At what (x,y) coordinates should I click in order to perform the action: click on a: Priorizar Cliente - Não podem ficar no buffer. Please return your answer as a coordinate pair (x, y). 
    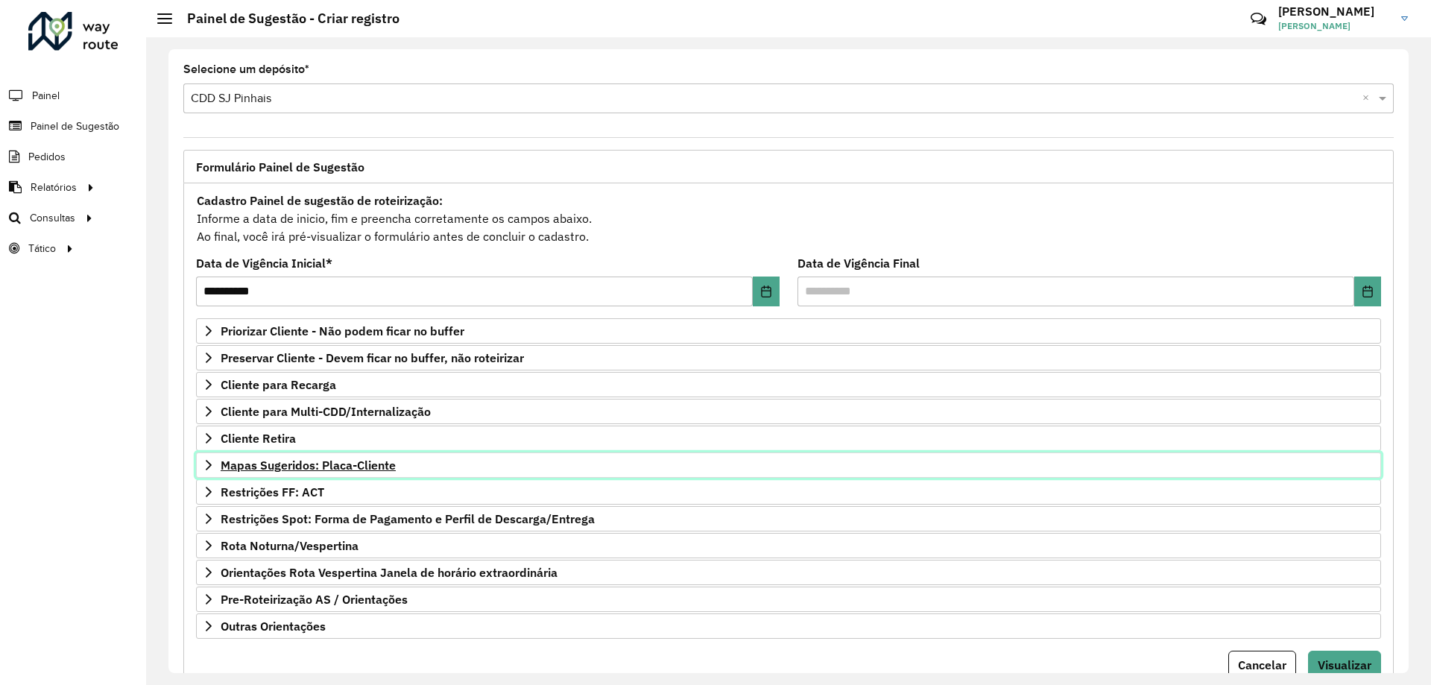
    Looking at the image, I should click on (788, 331).